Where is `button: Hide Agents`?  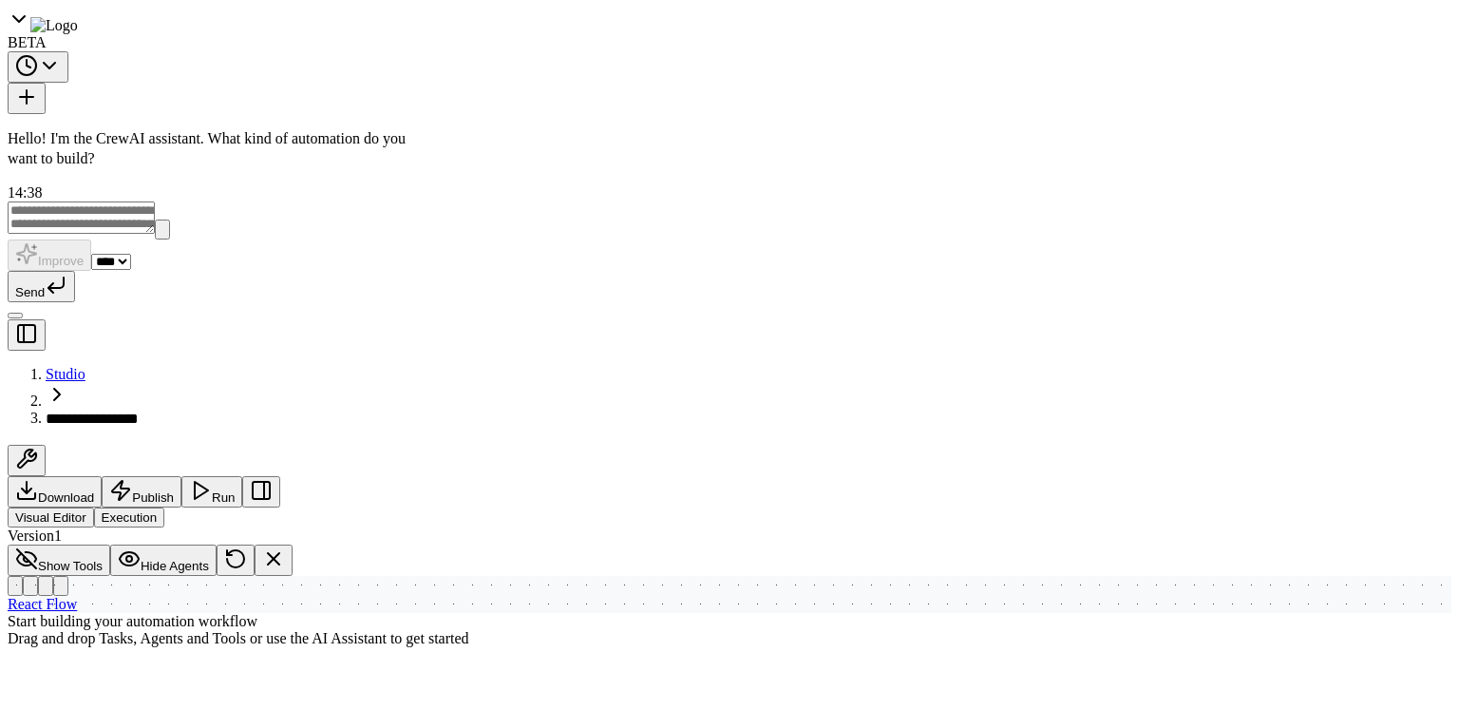 button: Hide Agents is located at coordinates (163, 560).